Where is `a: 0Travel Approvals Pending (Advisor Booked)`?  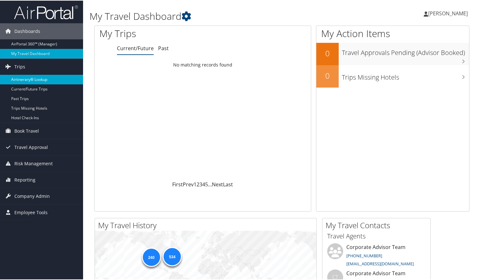 a: 0Travel Approvals Pending (Advisor Booked) is located at coordinates (392, 53).